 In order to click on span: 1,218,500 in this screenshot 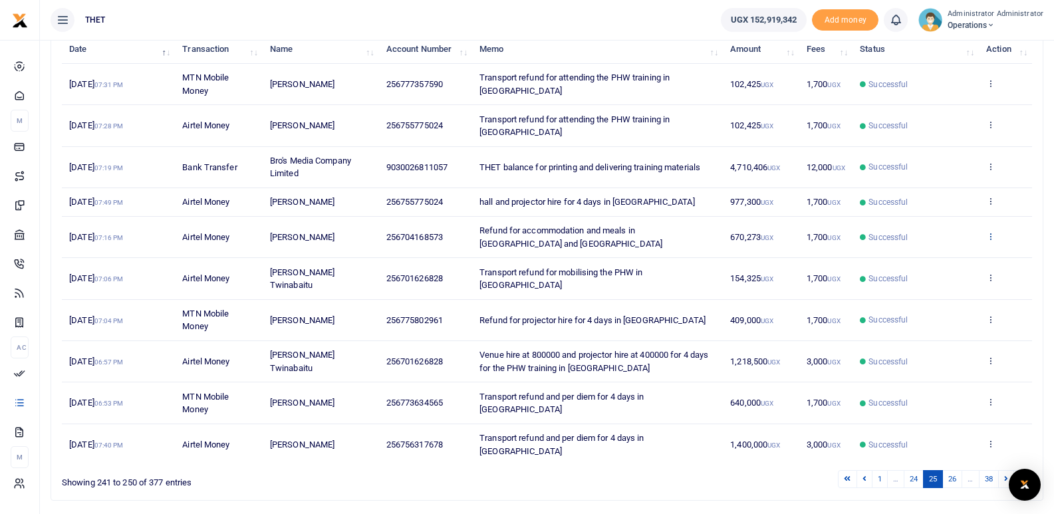, I will do `click(755, 361)`.